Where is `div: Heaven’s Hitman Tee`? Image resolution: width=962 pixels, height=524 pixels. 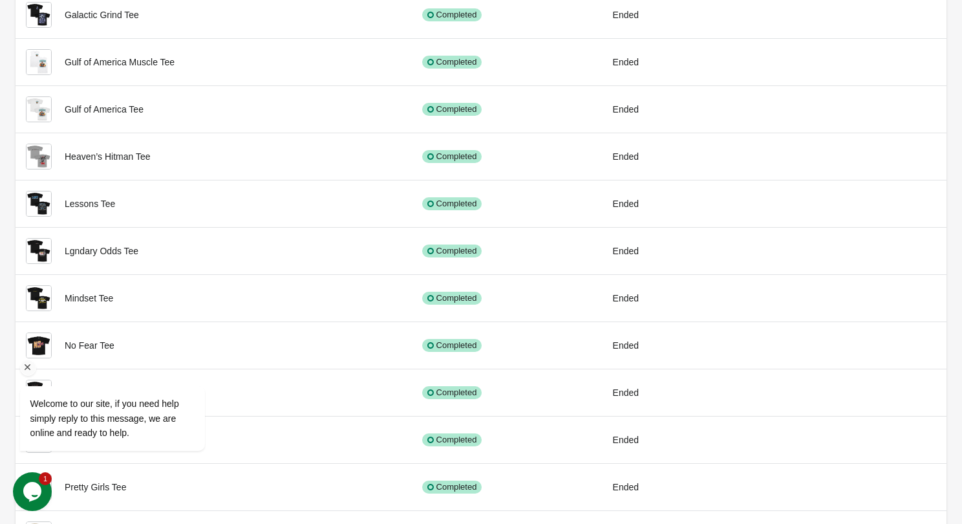 div: Heaven’s Hitman Tee is located at coordinates (212, 157).